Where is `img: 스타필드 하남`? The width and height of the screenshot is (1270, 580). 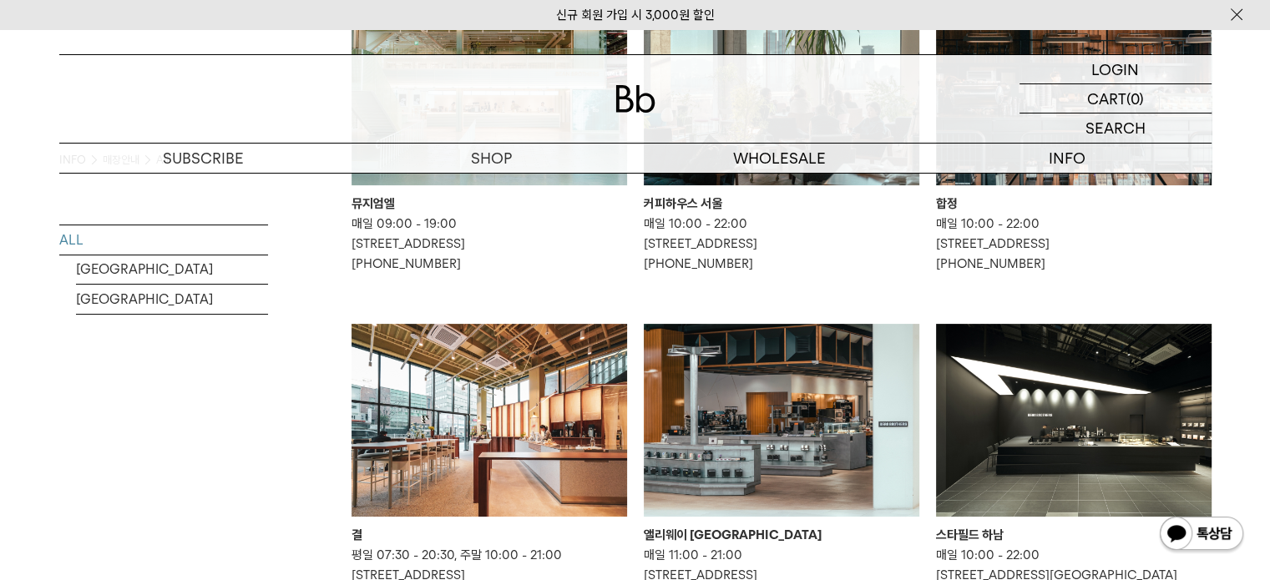
img: 스타필드 하남 is located at coordinates (1074, 420).